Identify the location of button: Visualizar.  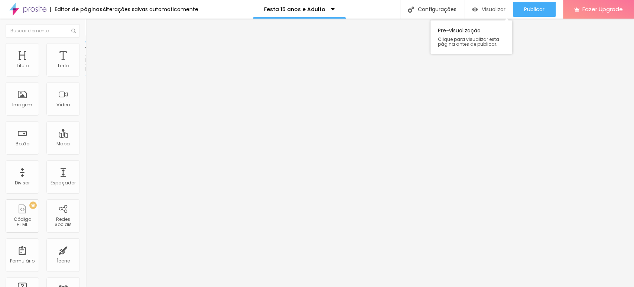
(489, 9).